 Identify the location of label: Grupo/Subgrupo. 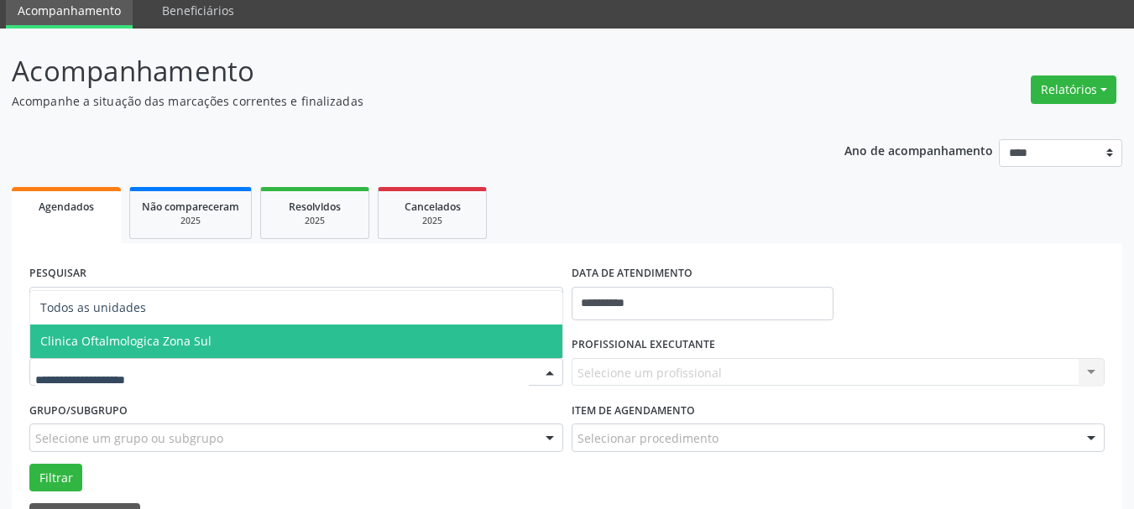
(78, 410).